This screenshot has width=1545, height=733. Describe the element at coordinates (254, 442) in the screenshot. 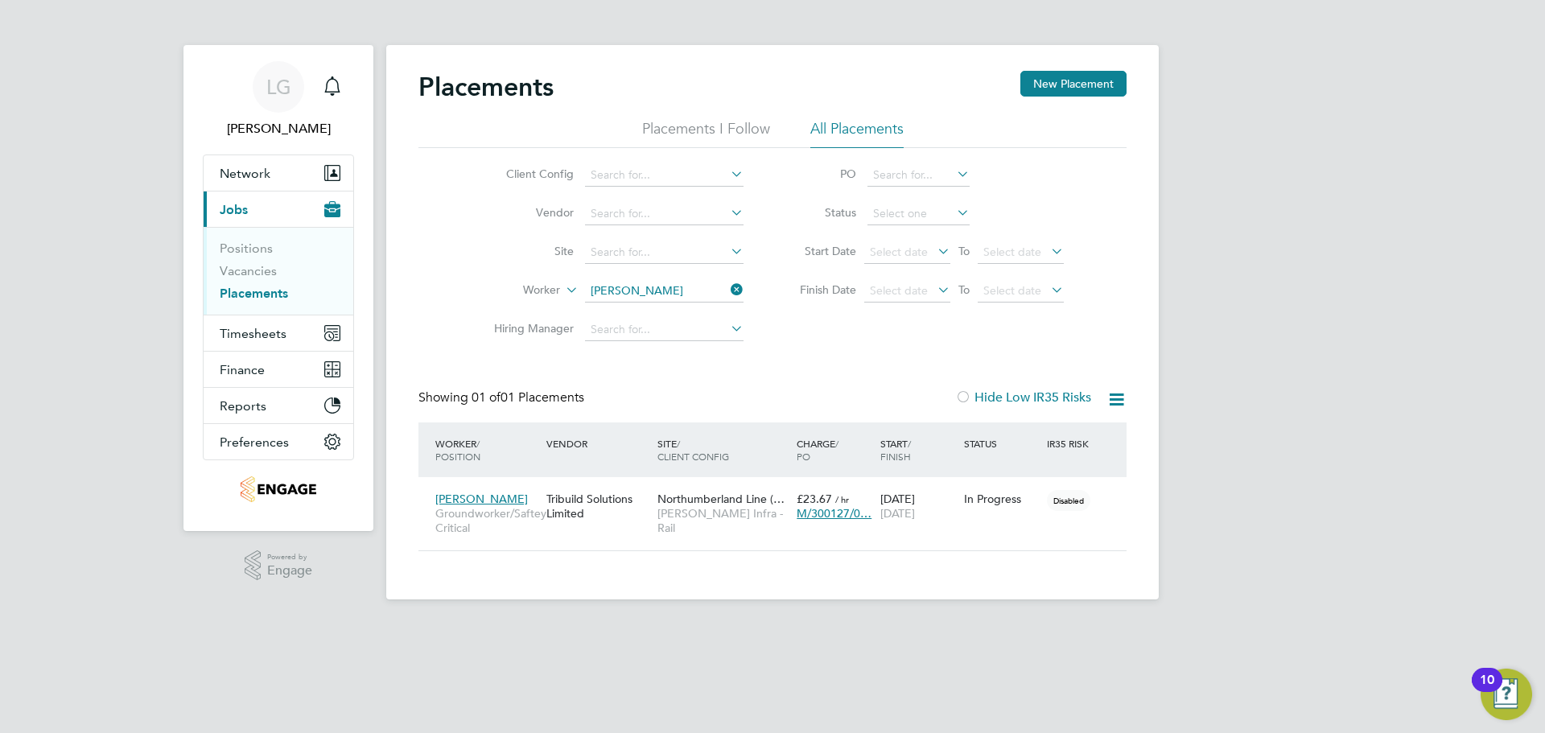

I see `span: Preferences` at that location.